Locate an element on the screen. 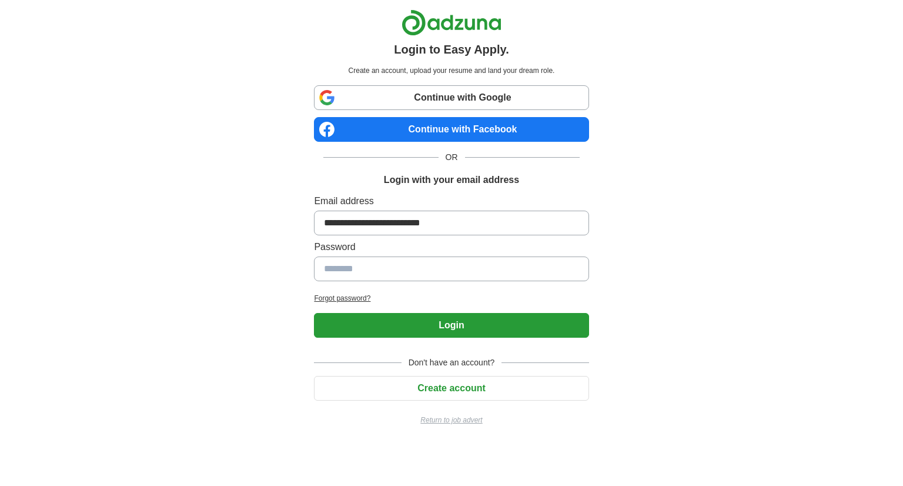 This screenshot has width=903, height=486. label: Email address is located at coordinates (451, 201).